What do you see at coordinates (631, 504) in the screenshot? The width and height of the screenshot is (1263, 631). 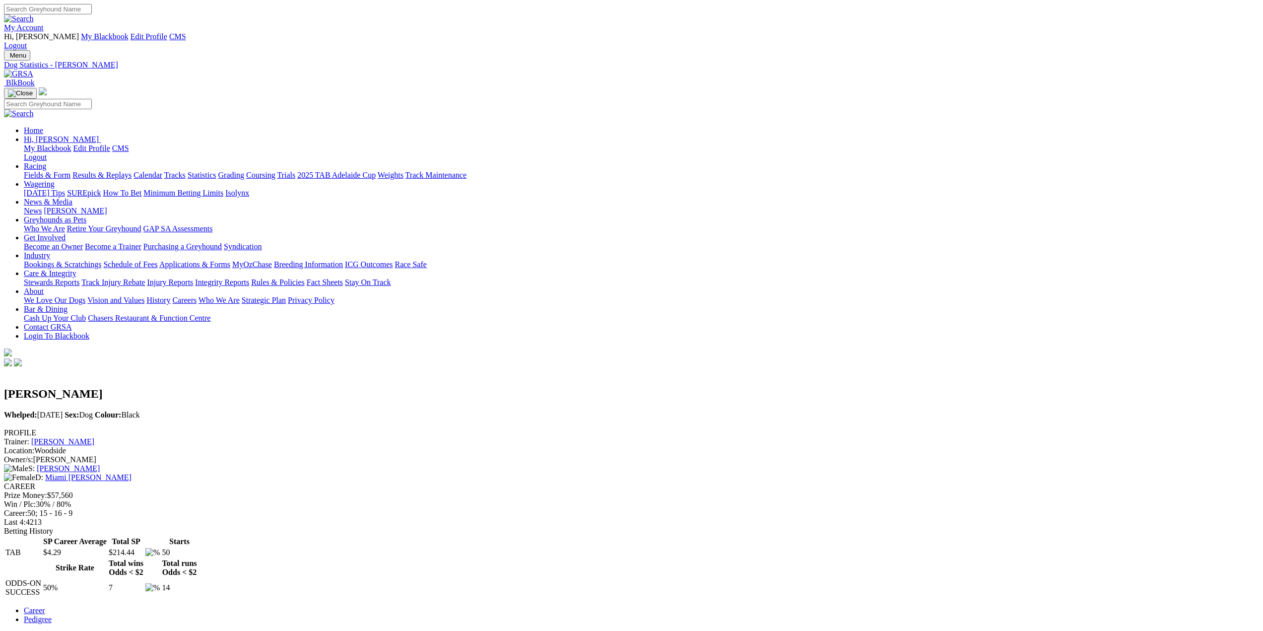 I see `div: 30% / 80%` at bounding box center [631, 504].